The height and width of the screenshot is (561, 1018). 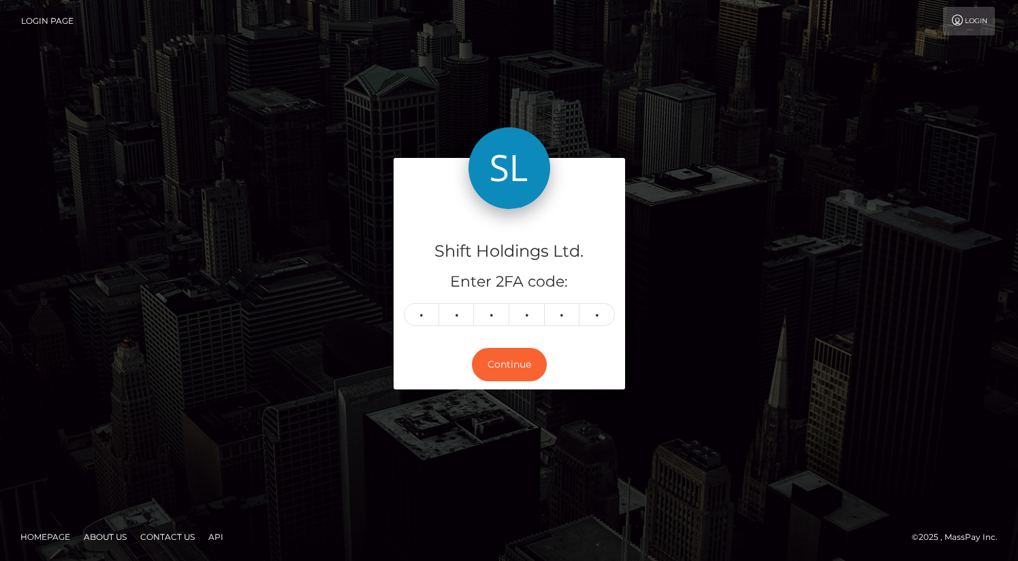 I want to click on a: Login Page, so click(x=47, y=21).